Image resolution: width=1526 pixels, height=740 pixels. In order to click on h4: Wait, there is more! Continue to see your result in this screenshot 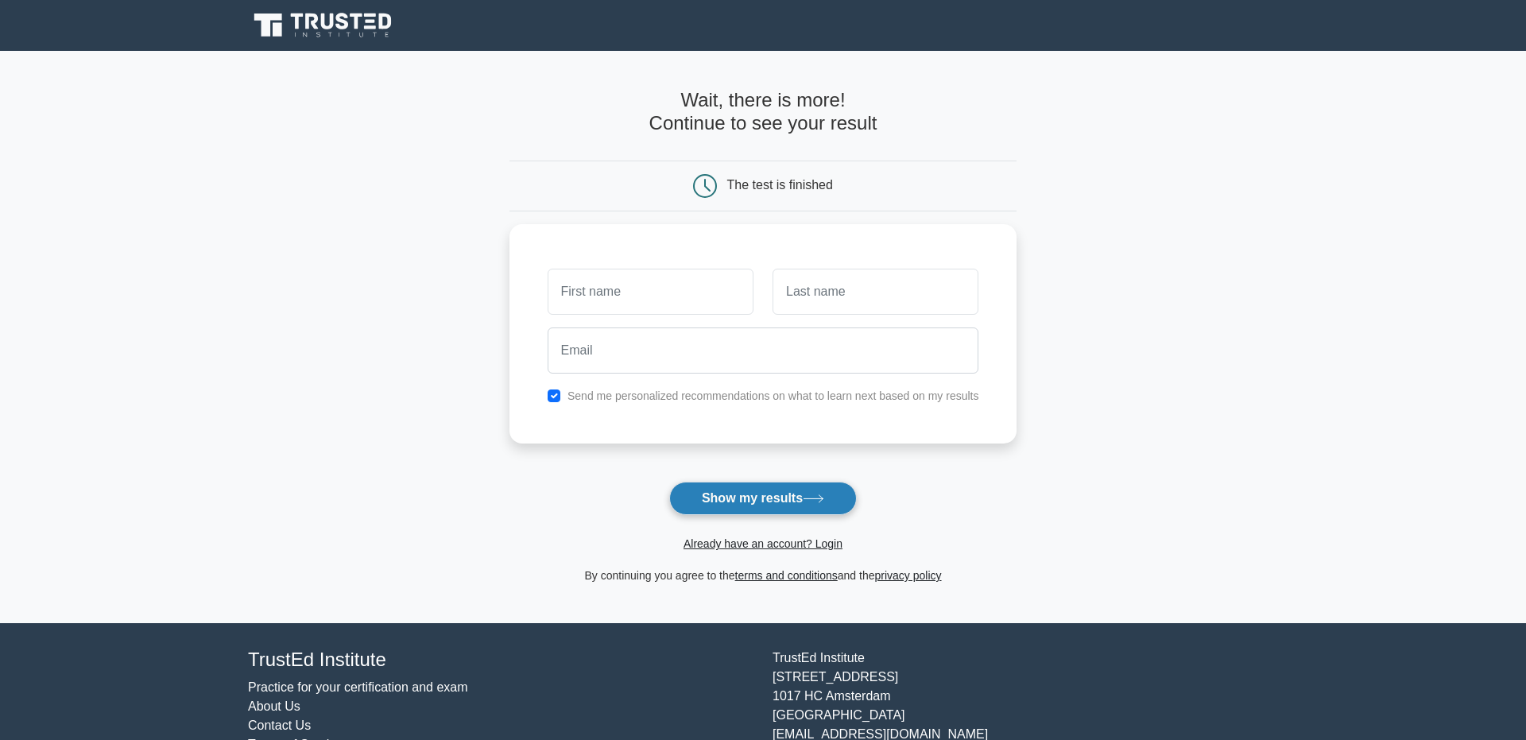, I will do `click(763, 112)`.